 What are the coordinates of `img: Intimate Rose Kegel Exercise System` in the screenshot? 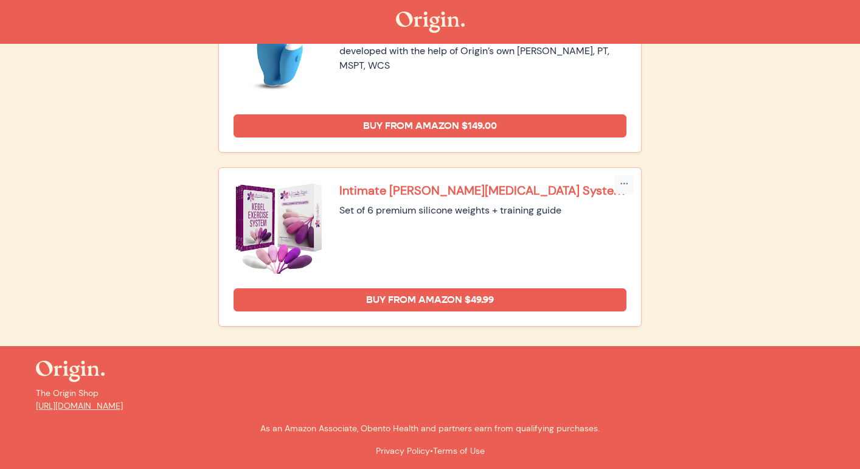 It's located at (279, 228).